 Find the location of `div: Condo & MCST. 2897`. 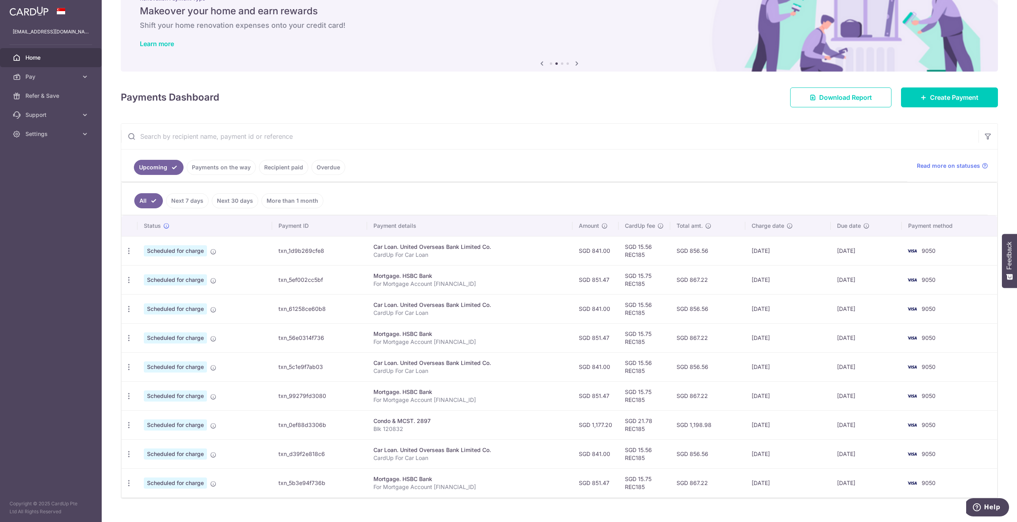

div: Condo & MCST. 2897 is located at coordinates (470, 421).